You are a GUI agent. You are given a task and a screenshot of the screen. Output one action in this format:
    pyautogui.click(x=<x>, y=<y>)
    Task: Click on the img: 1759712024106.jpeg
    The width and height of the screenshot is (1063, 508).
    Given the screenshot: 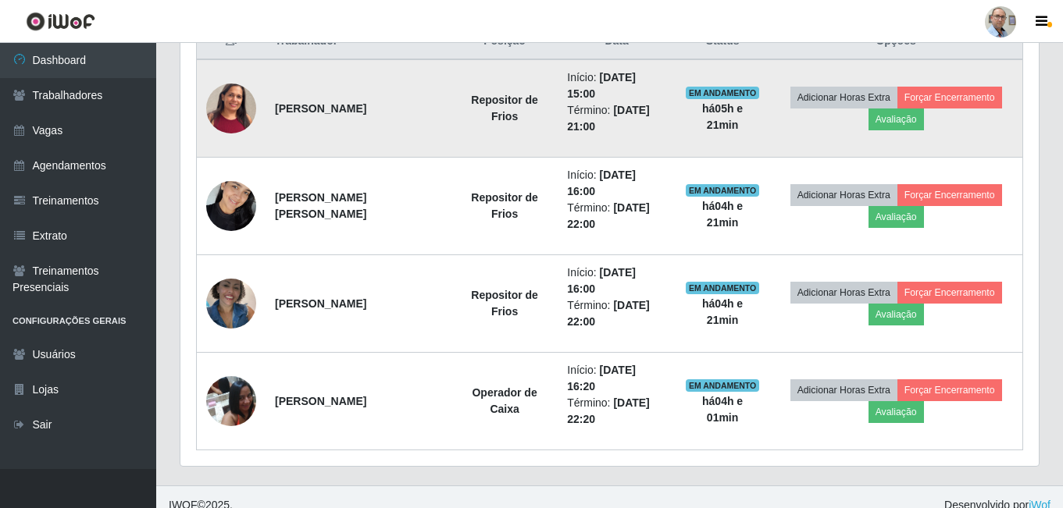 What is the action you would take?
    pyautogui.click(x=231, y=109)
    